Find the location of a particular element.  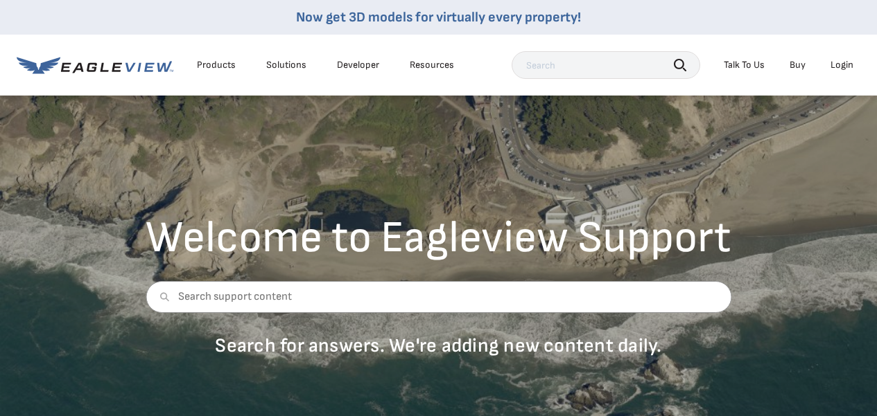

div: Resources is located at coordinates (432, 65).